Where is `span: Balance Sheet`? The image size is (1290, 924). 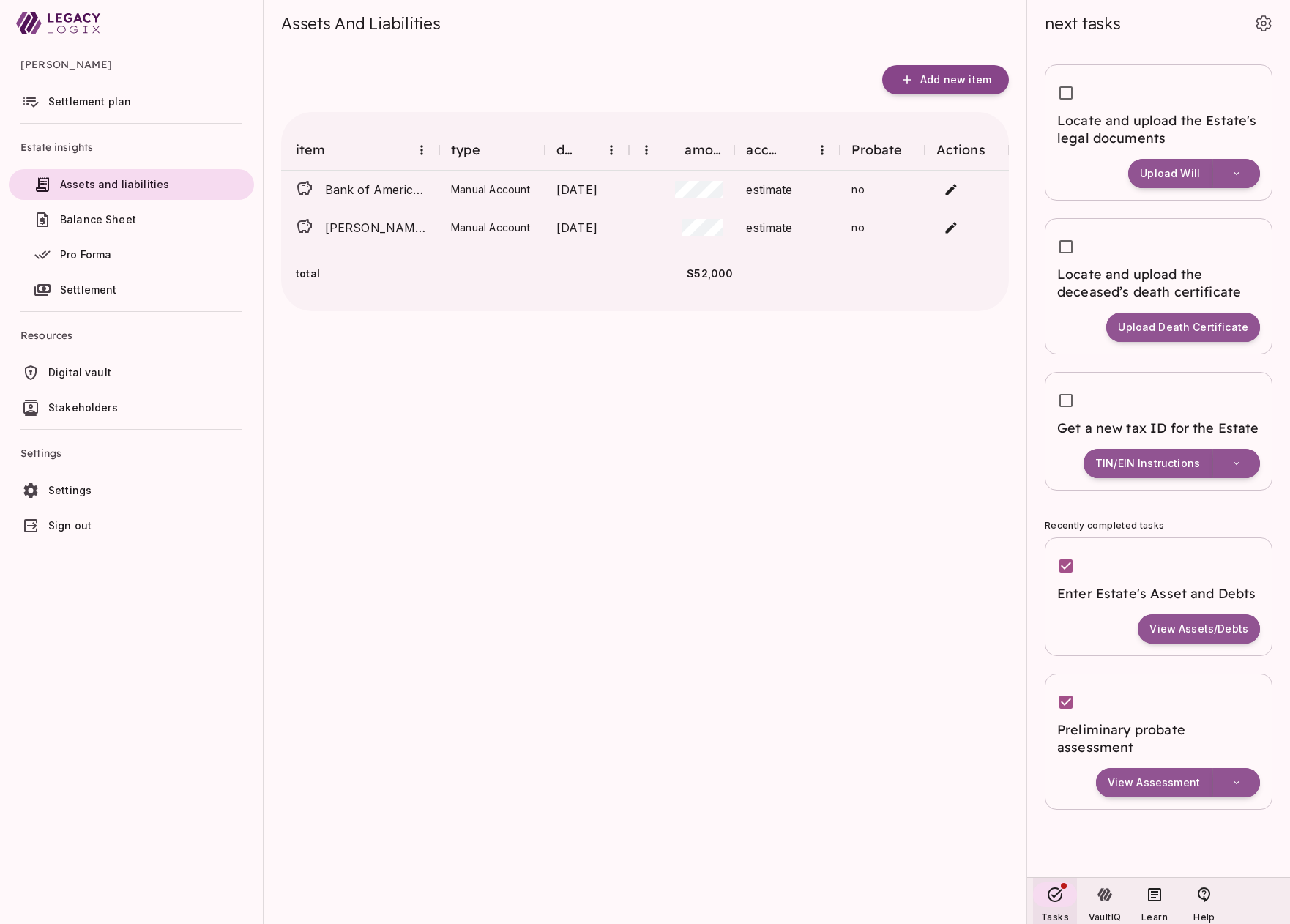 span: Balance Sheet is located at coordinates (98, 219).